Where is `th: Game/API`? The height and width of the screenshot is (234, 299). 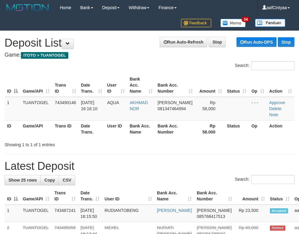 th: Game/API is located at coordinates (36, 129).